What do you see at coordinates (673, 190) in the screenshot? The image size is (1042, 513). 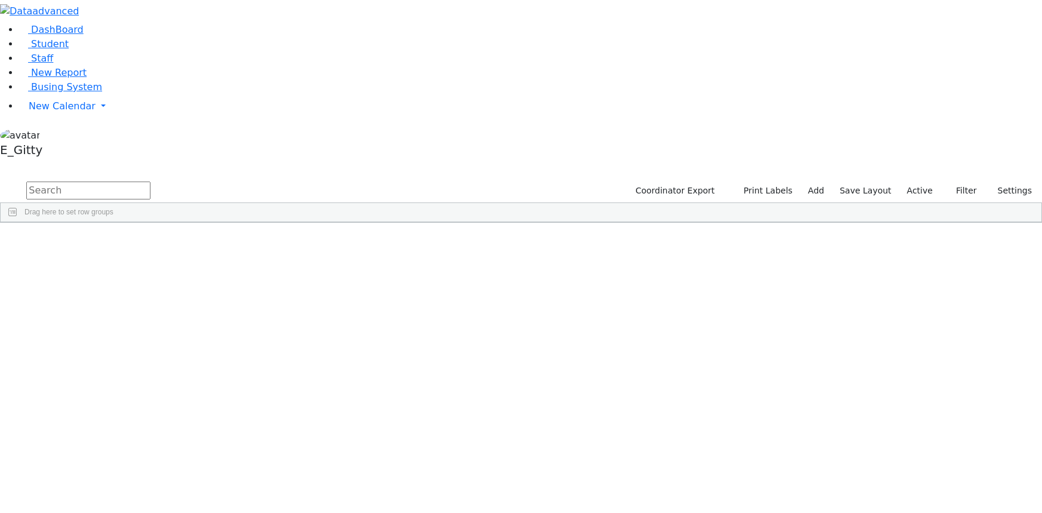 I see `button: Coordinator Export` at bounding box center [673, 190].